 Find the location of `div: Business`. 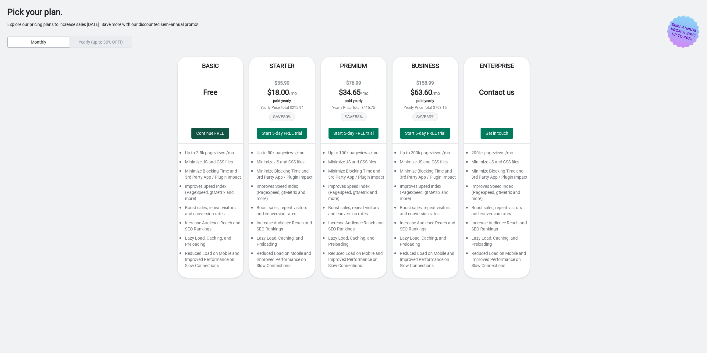

div: Business is located at coordinates (425, 66).